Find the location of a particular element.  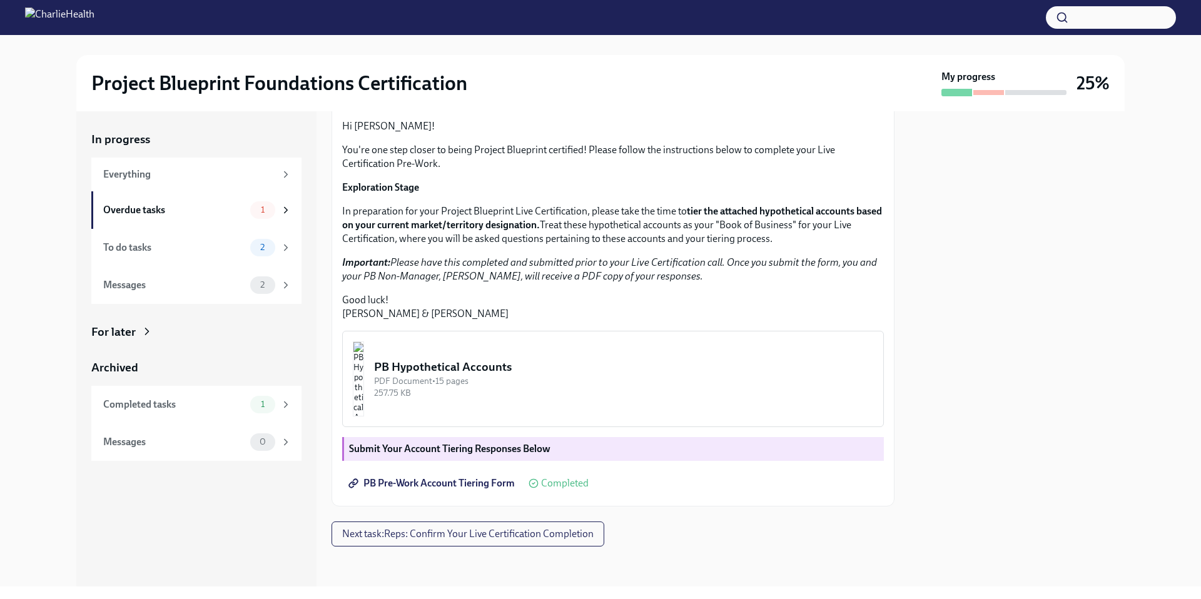

span: PB Pre-Work Account Tiering Form is located at coordinates (433, 483).